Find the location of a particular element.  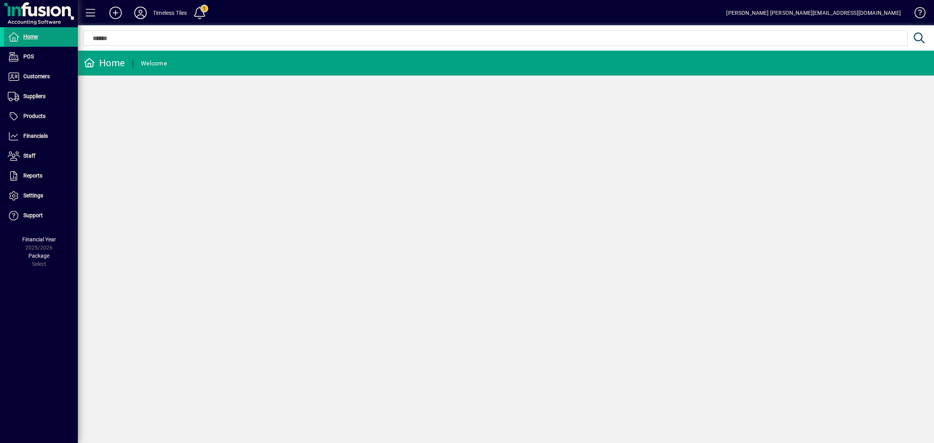

a: Settings is located at coordinates (41, 196).